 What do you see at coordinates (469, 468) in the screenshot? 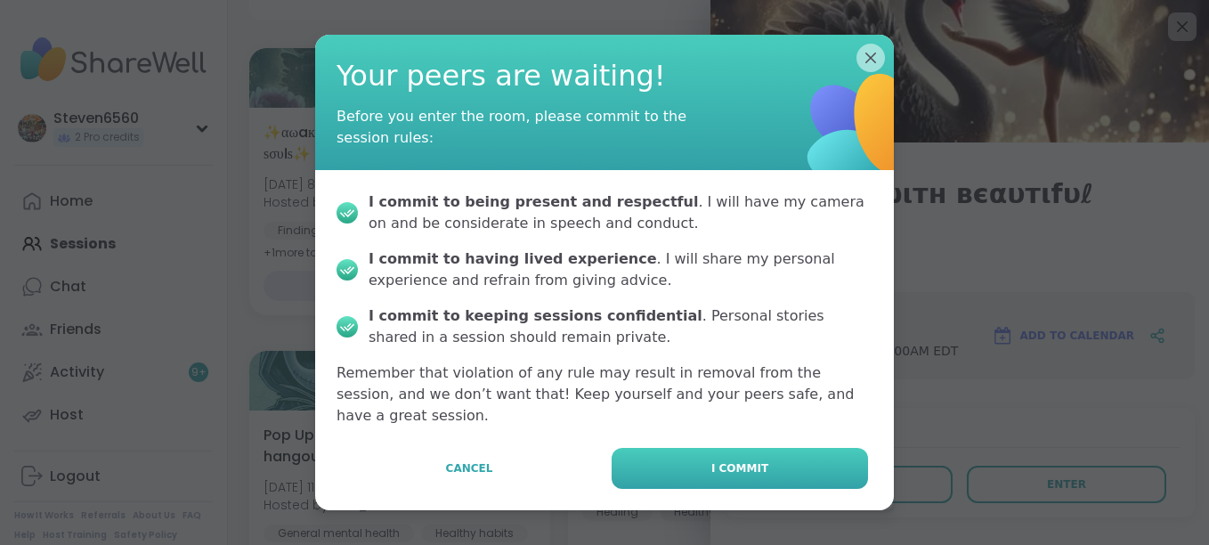
I see `button: Cancel` at bounding box center [469, 468].